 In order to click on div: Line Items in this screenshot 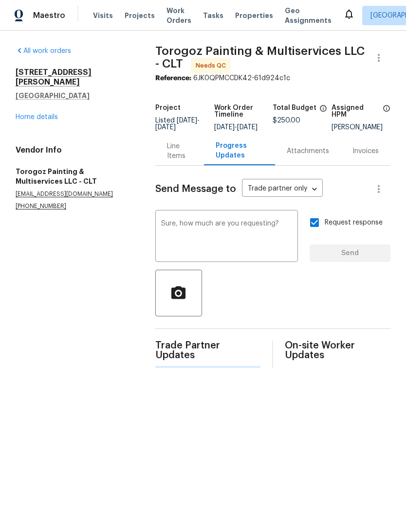, I will do `click(179, 151)`.